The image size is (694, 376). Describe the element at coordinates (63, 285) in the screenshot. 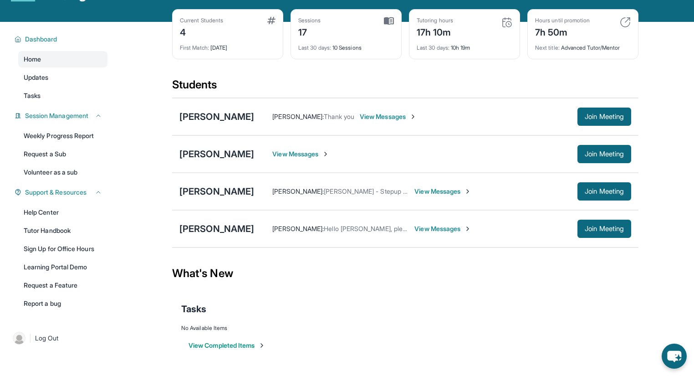

I see `a: Request a Feature` at that location.